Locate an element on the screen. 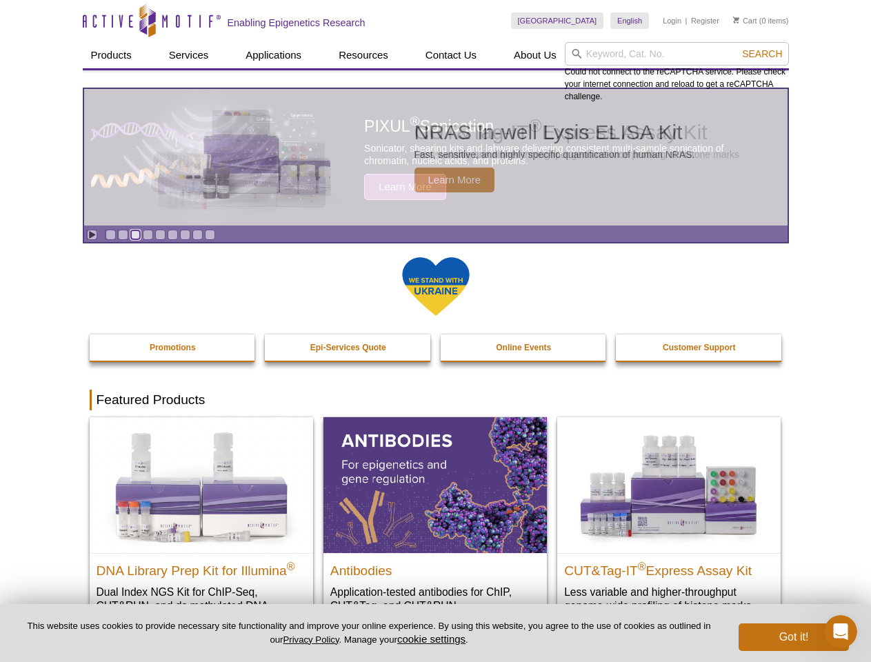  strong: Epi-Services Quote is located at coordinates (348, 348).